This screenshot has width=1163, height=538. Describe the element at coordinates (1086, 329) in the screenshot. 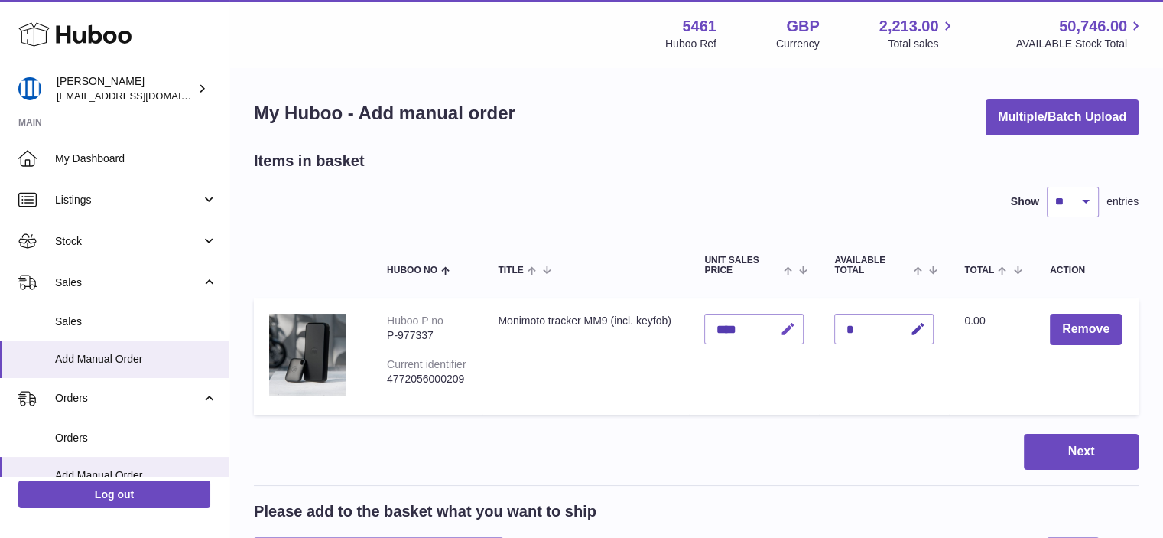

I see `button: Remove` at that location.